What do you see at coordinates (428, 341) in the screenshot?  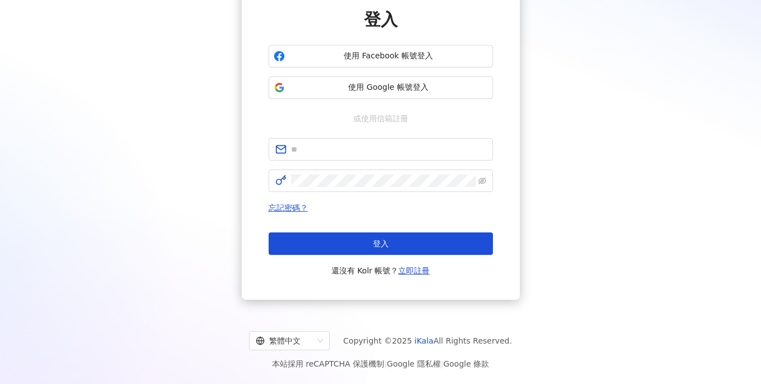 I see `span: Copyright © 2025 All Rights Reserved.` at bounding box center [428, 341].